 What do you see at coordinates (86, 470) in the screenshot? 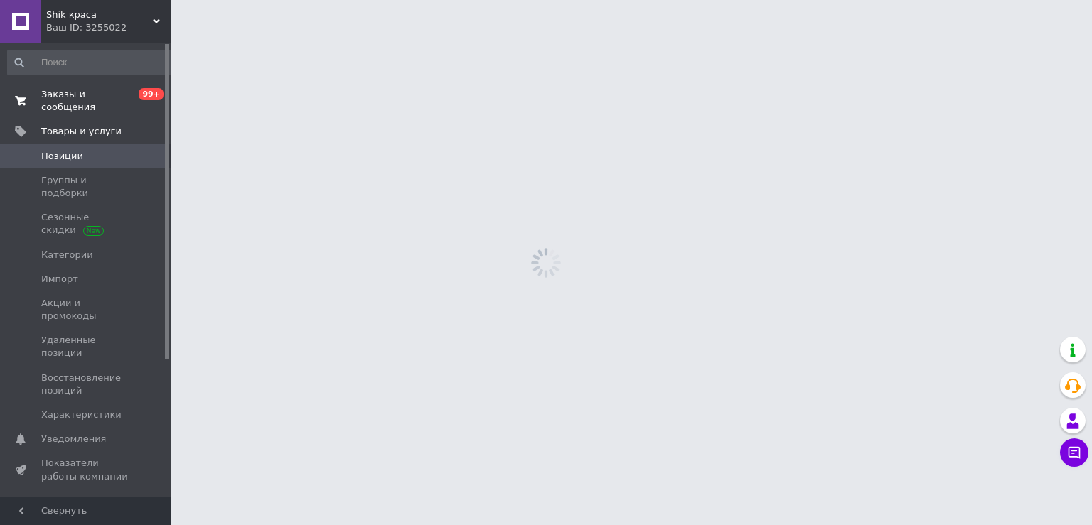
I see `span: Показатели работы компании` at bounding box center [86, 470].